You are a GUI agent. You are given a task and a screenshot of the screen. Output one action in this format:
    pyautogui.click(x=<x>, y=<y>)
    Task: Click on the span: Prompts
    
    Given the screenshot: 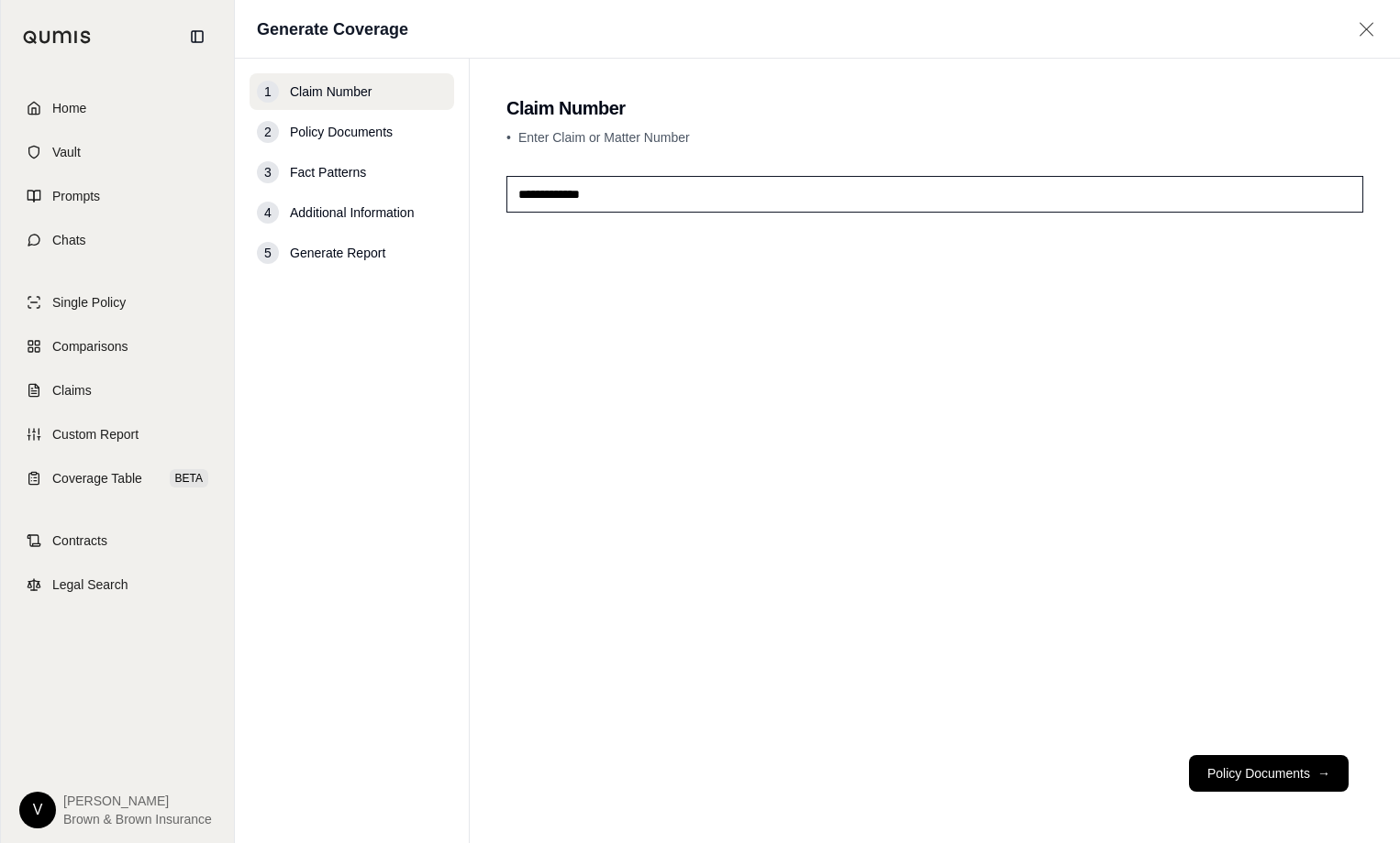 What is the action you would take?
    pyautogui.click(x=76, y=197)
    